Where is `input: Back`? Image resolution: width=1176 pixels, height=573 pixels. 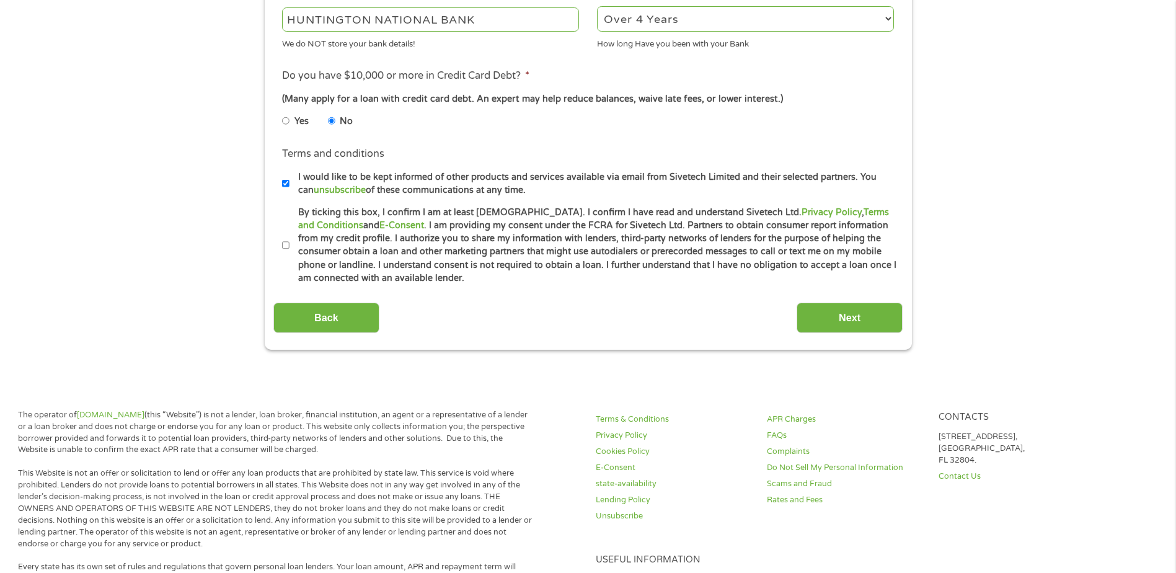
input: Back is located at coordinates (326, 317).